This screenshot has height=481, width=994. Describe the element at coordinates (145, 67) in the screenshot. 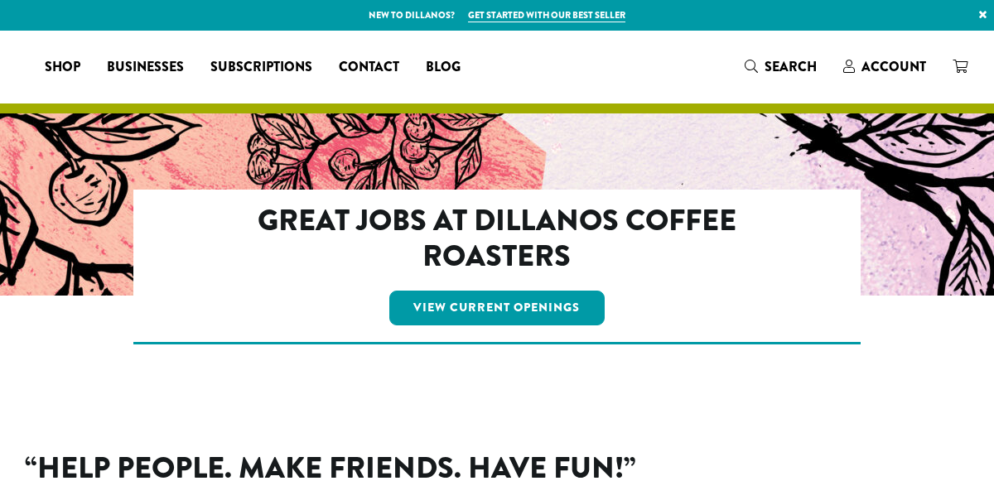

I see `span: Businesses` at that location.